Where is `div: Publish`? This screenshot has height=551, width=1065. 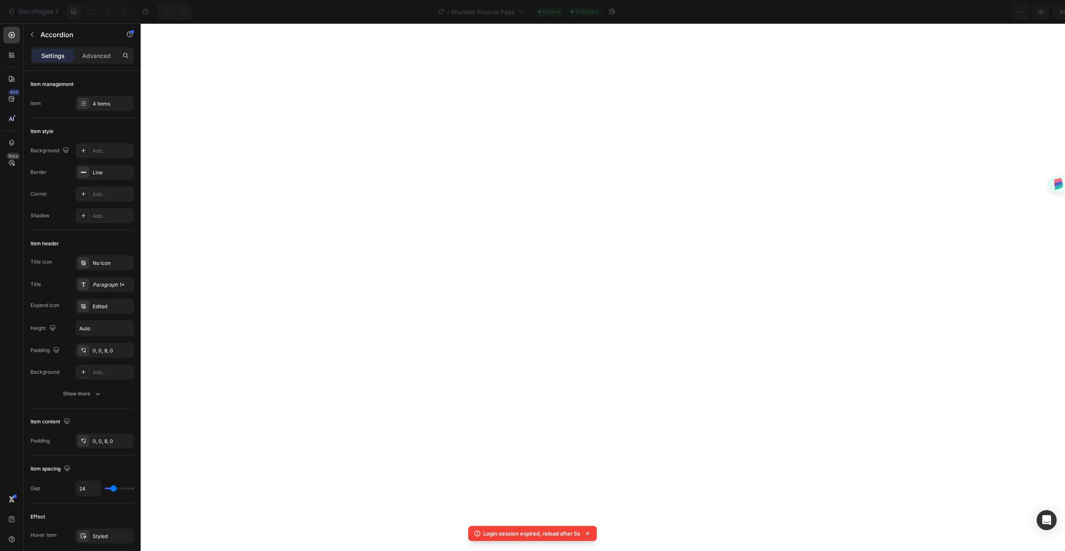 div: Publish is located at coordinates (1027, 12).